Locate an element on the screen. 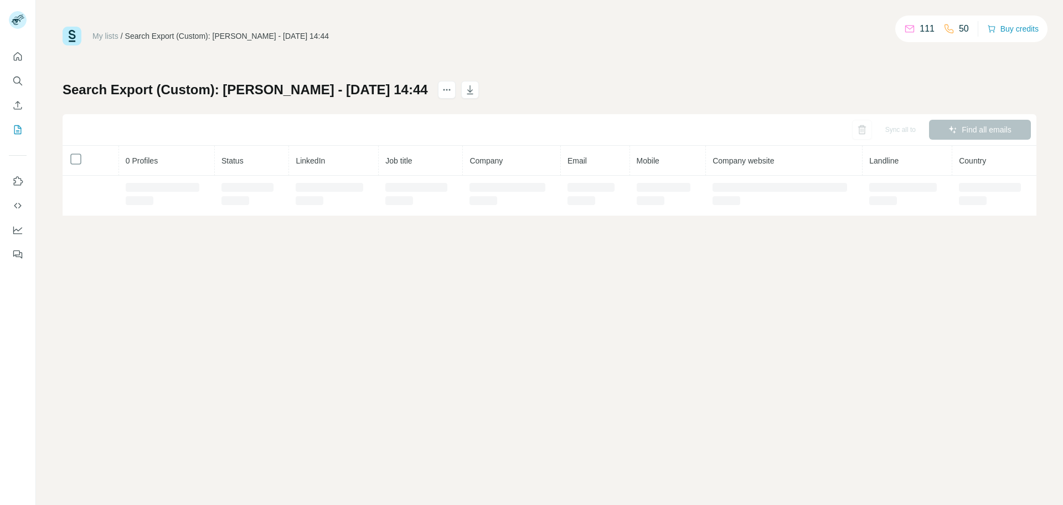 This screenshot has width=1063, height=505. span: Status is located at coordinates (233, 161).